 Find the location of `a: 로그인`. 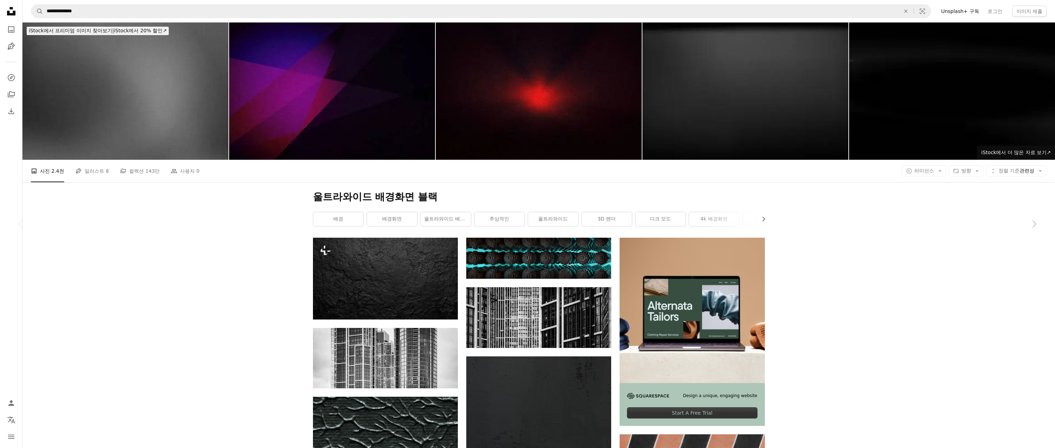

a: 로그인 is located at coordinates (995, 11).